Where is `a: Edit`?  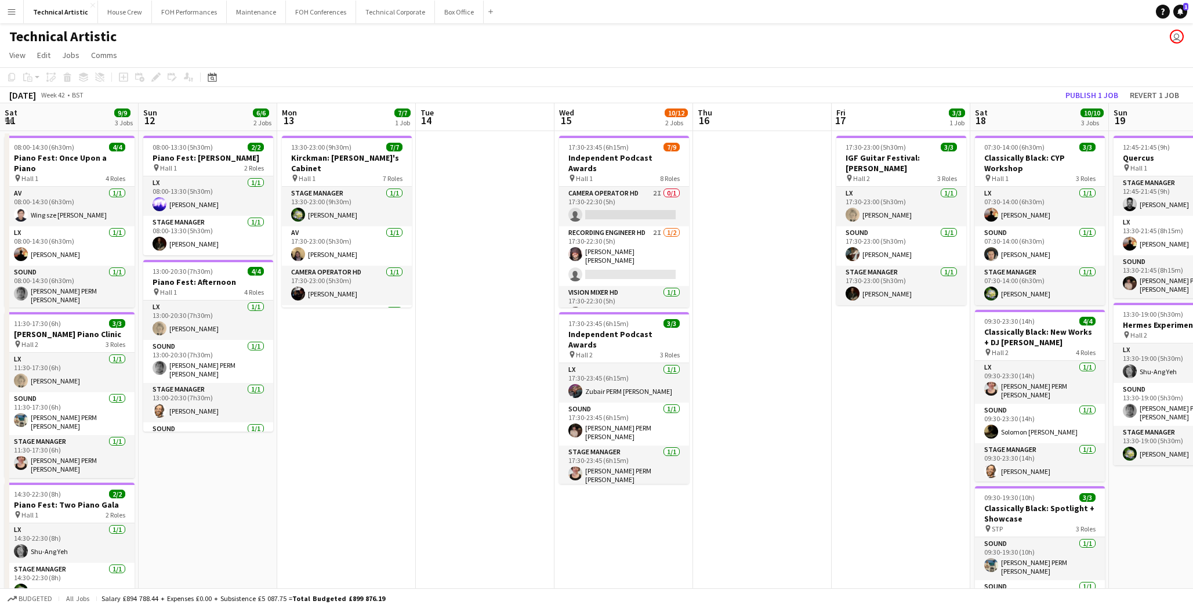
a: Edit is located at coordinates (43, 55).